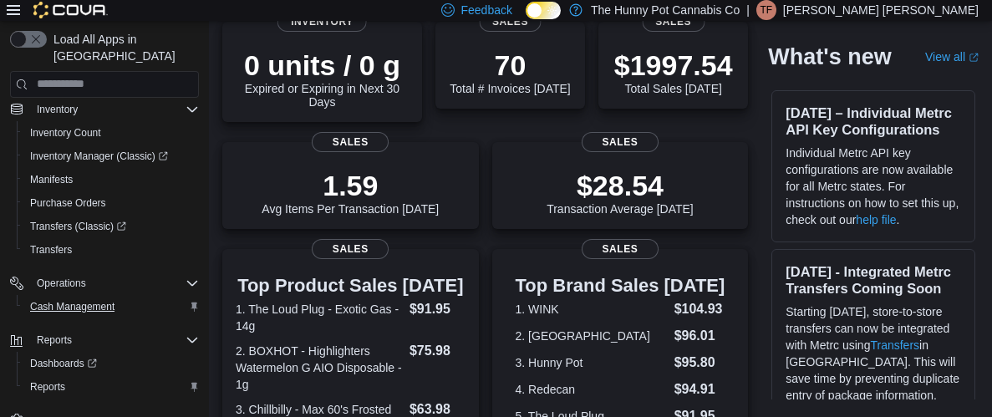 This screenshot has height=417, width=992. I want to click on p: 70, so click(510, 65).